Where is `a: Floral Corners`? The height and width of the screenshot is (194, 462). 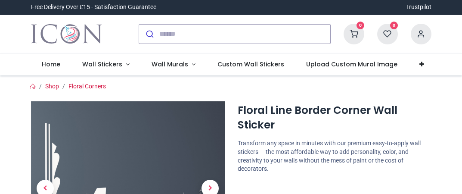
a: Floral Corners is located at coordinates (87, 86).